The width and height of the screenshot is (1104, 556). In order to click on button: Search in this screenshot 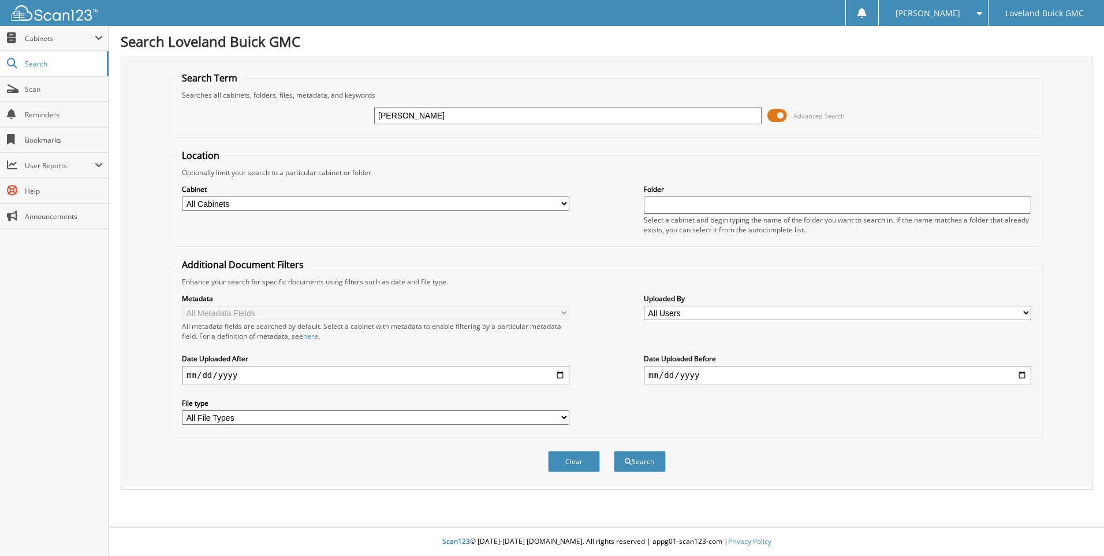, I will do `click(640, 461)`.